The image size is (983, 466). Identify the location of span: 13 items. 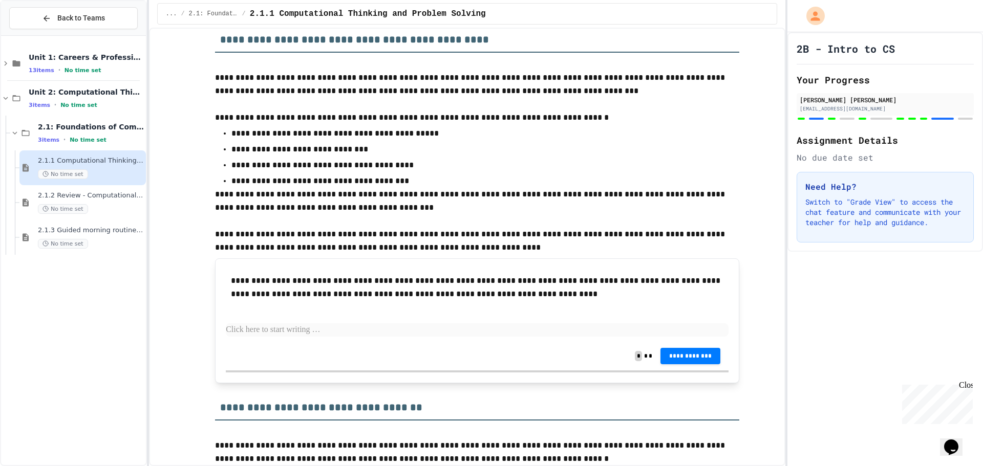
(41, 70).